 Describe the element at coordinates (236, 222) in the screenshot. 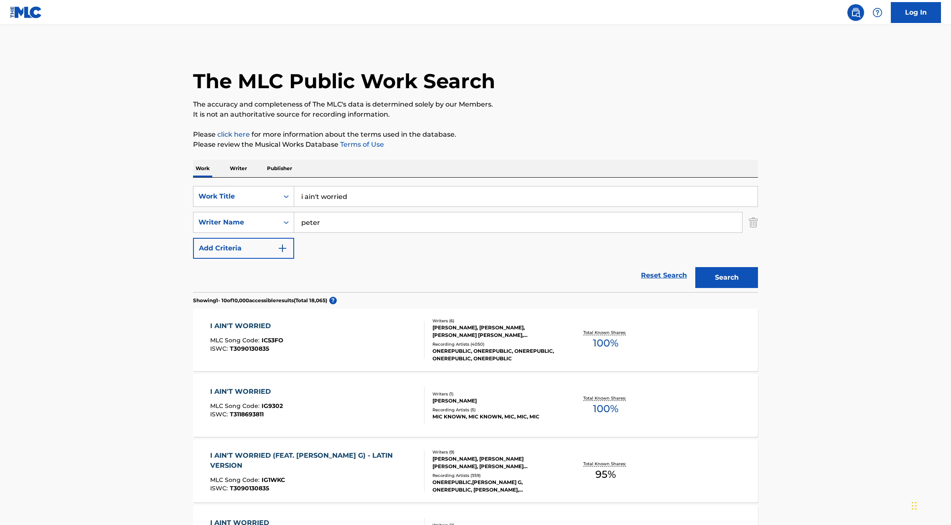

I see `div: Writer Name` at that location.